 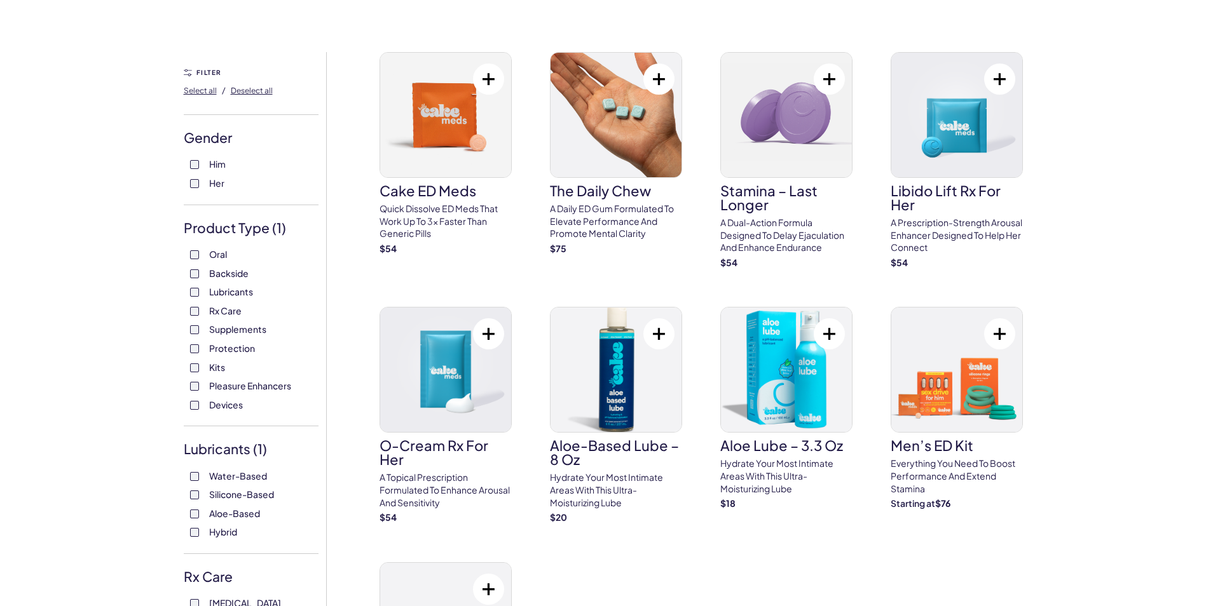 I want to click on input: Oral, so click(x=194, y=255).